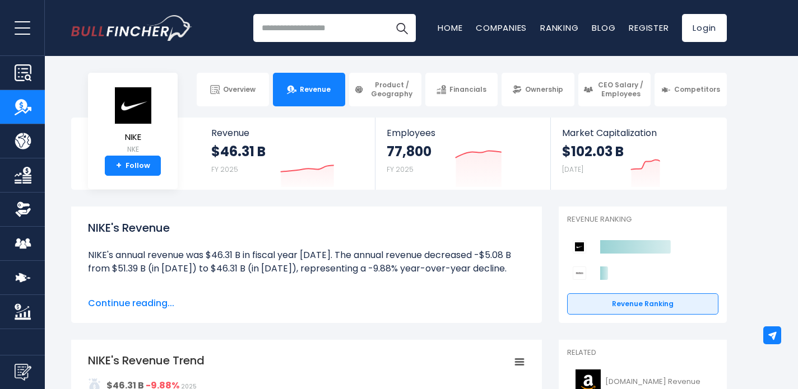 Image resolution: width=798 pixels, height=389 pixels. I want to click on tspan: NIKE's Revenue Trend, so click(146, 361).